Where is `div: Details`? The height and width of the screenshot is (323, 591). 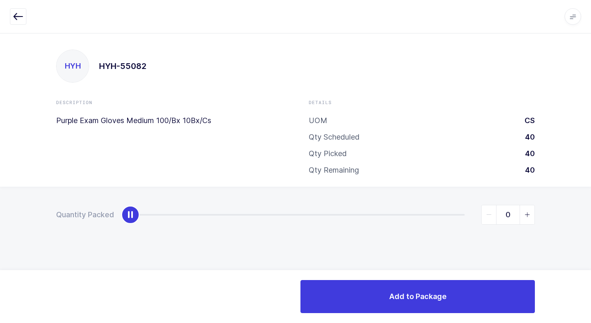 div: Details is located at coordinates (422, 102).